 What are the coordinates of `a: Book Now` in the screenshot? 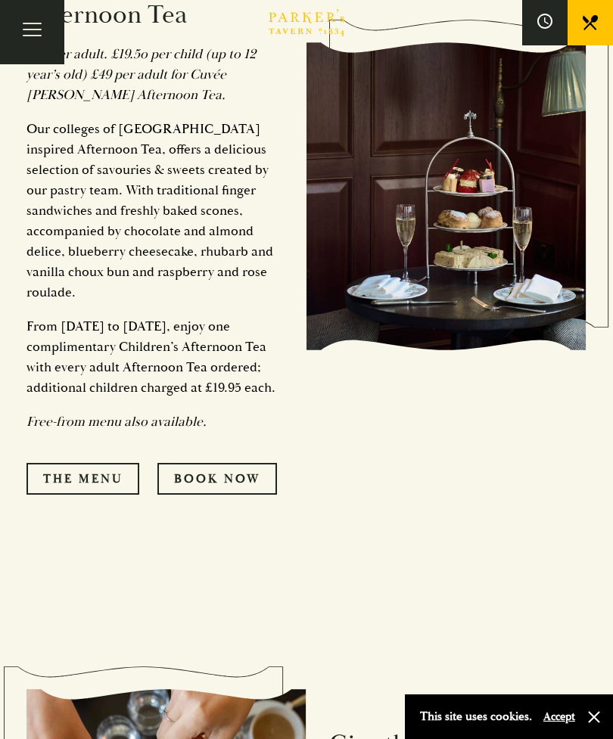 It's located at (217, 479).